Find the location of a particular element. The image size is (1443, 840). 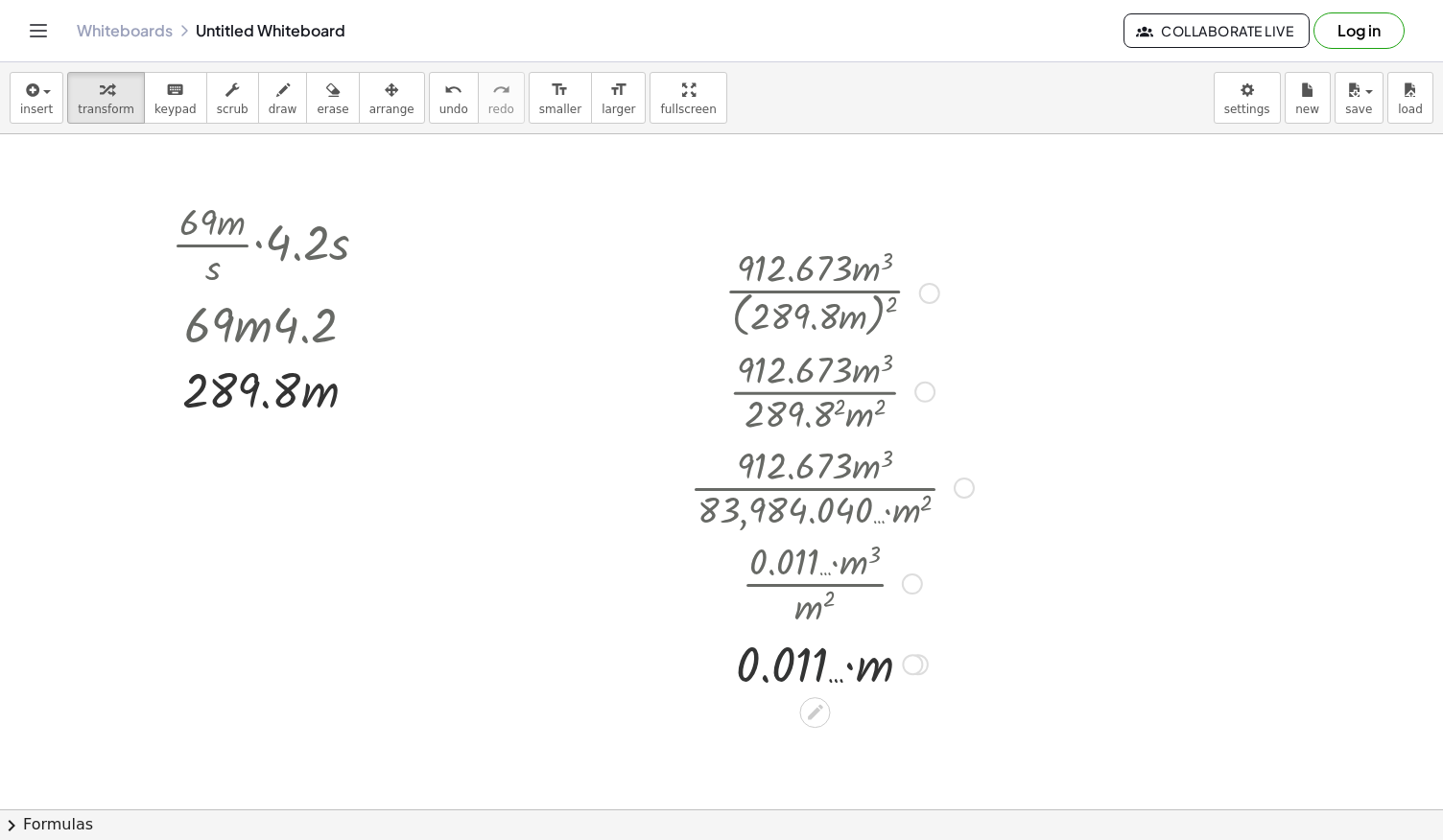

i: undo is located at coordinates (453, 90).